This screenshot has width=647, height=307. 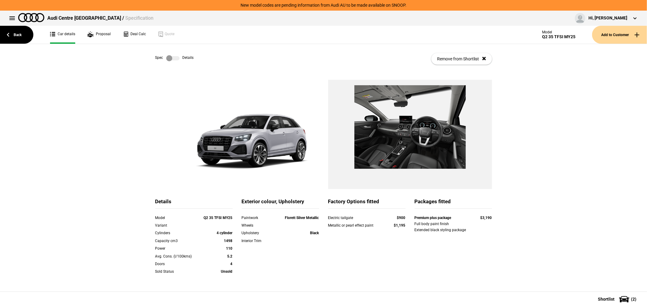 What do you see at coordinates (433, 218) in the screenshot?
I see `strong: Premium plus package` at bounding box center [433, 218].